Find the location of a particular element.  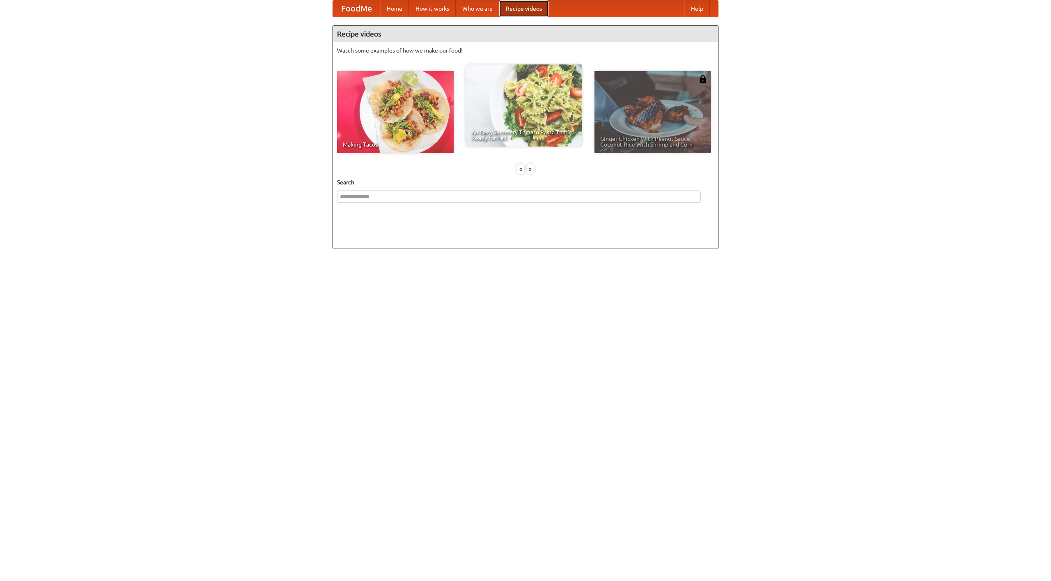

a: Home is located at coordinates (395, 9).